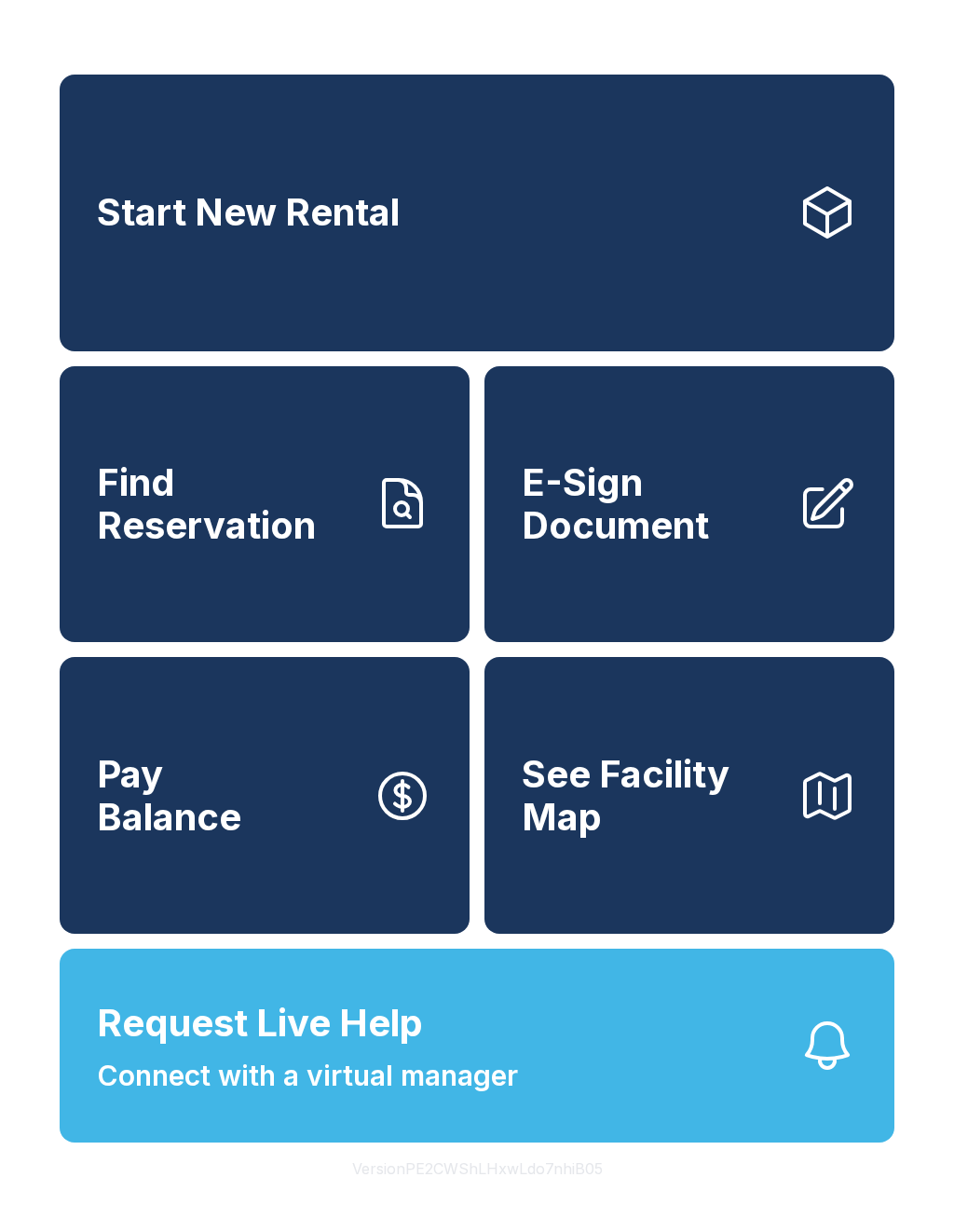 This screenshot has height=1232, width=954. I want to click on span: See Facility Map, so click(653, 795).